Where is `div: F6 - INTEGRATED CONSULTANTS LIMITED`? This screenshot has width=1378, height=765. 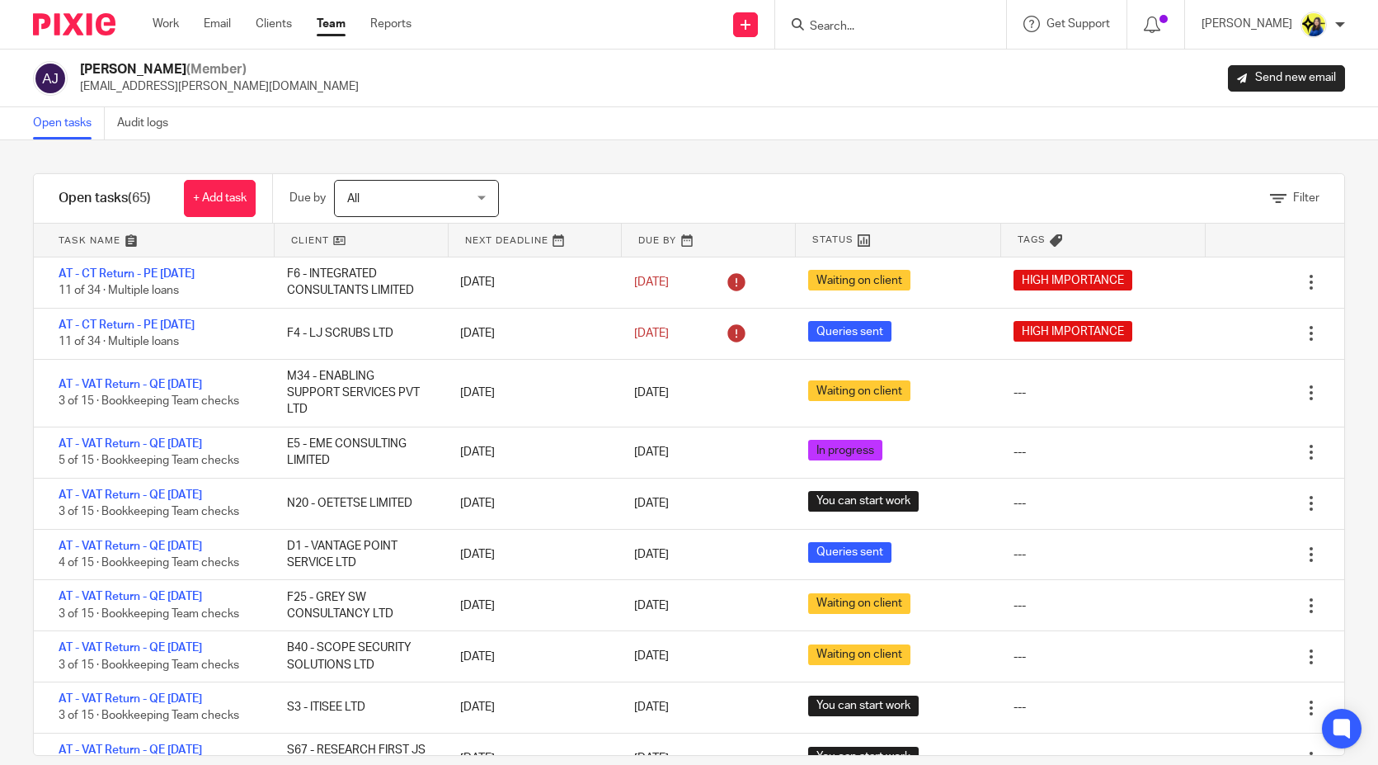
div: F6 - INTEGRATED CONSULTANTS LIMITED is located at coordinates (357, 282).